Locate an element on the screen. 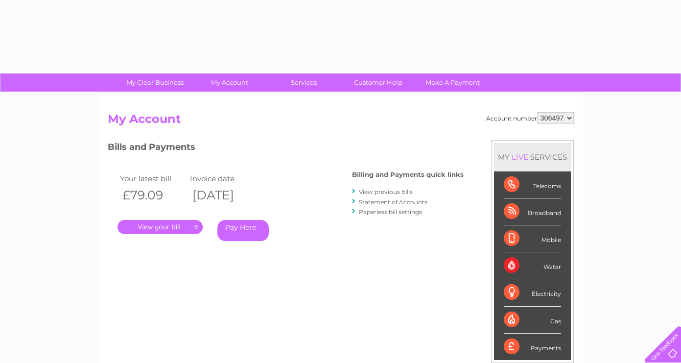  div: Gas is located at coordinates (532, 320).